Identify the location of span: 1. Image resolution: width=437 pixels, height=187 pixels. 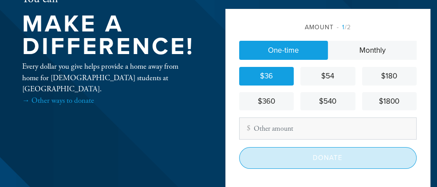
(343, 27).